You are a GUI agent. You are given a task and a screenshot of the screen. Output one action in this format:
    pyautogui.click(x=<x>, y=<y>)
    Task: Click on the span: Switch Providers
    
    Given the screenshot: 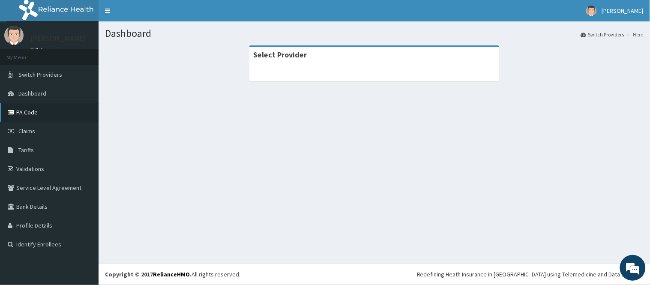 What is the action you would take?
    pyautogui.click(x=40, y=74)
    